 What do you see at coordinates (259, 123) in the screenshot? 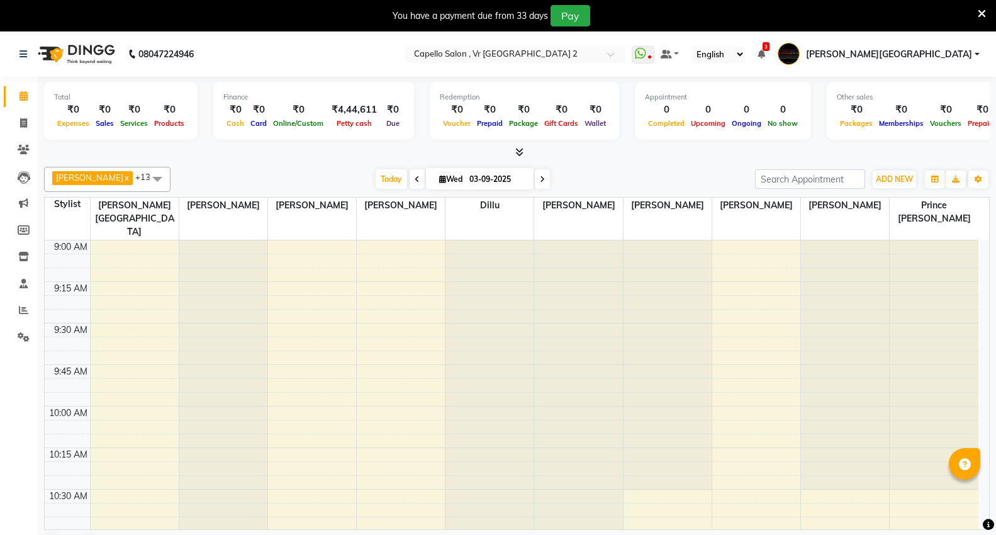
I see `span: Card` at bounding box center [259, 123].